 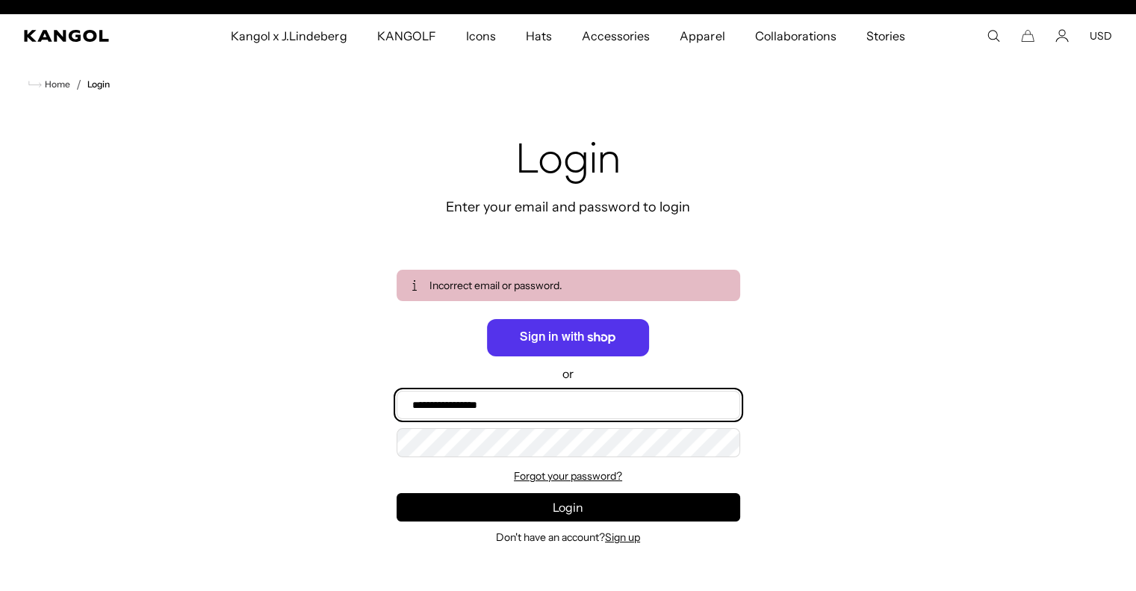 What do you see at coordinates (568, 373) in the screenshot?
I see `p: or` at bounding box center [568, 373].